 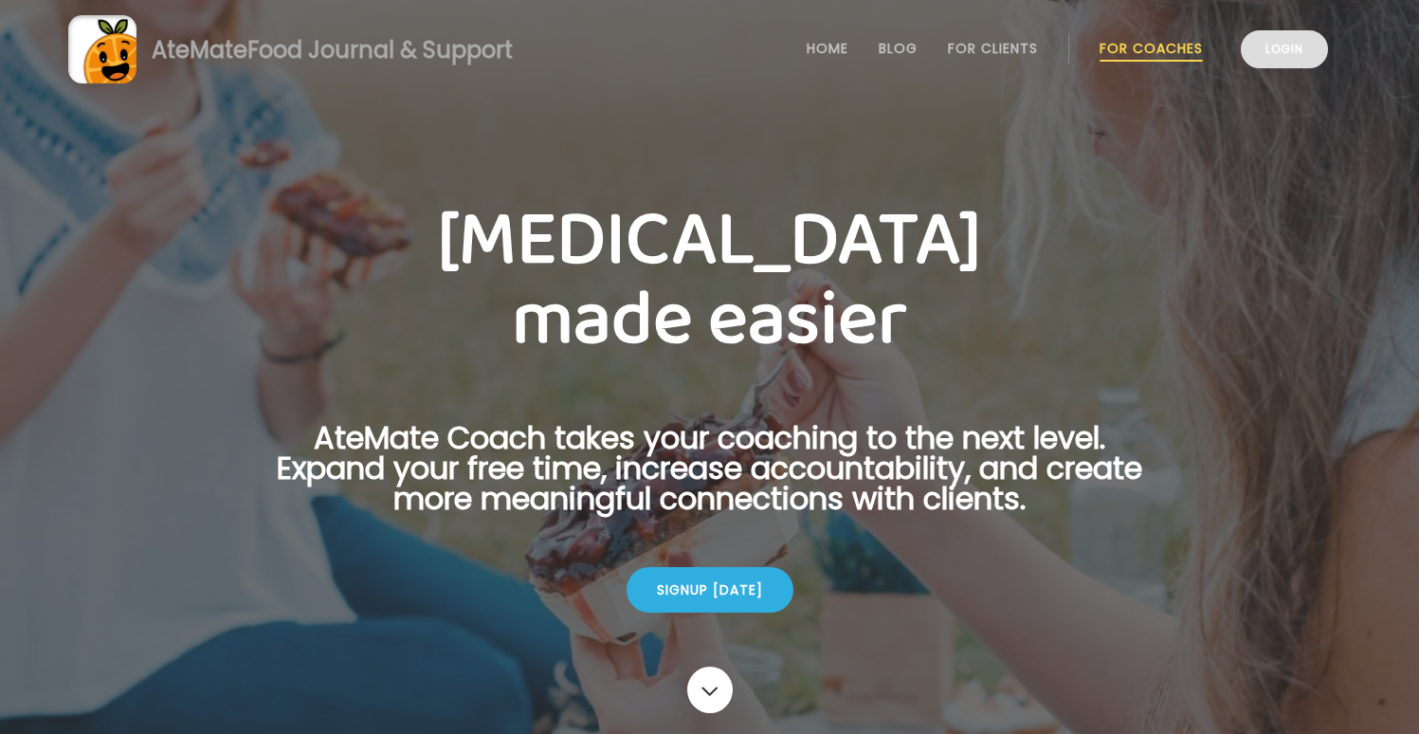 I want to click on div: AteMate, so click(x=324, y=49).